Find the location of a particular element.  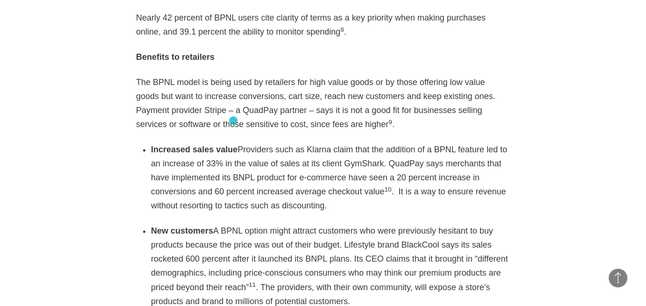

p: Nearly 42 percent of BPNL users cite clarity of terms as a key priority when making purchases onl... is located at coordinates (323, 25).